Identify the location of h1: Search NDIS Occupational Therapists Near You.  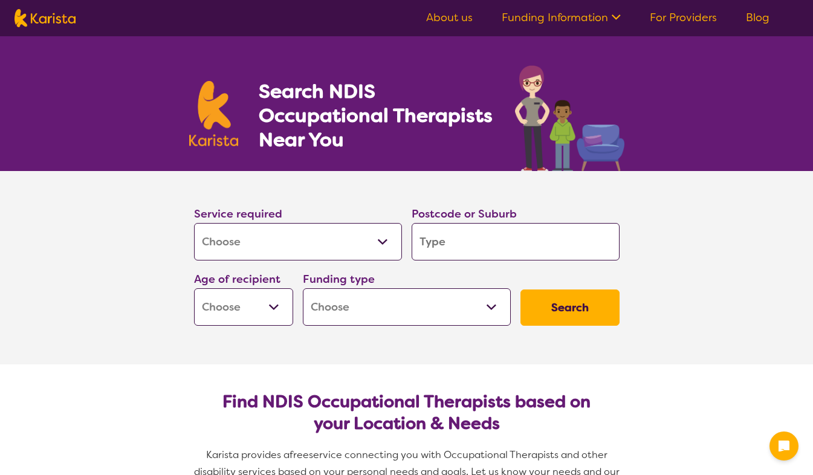
(376, 115).